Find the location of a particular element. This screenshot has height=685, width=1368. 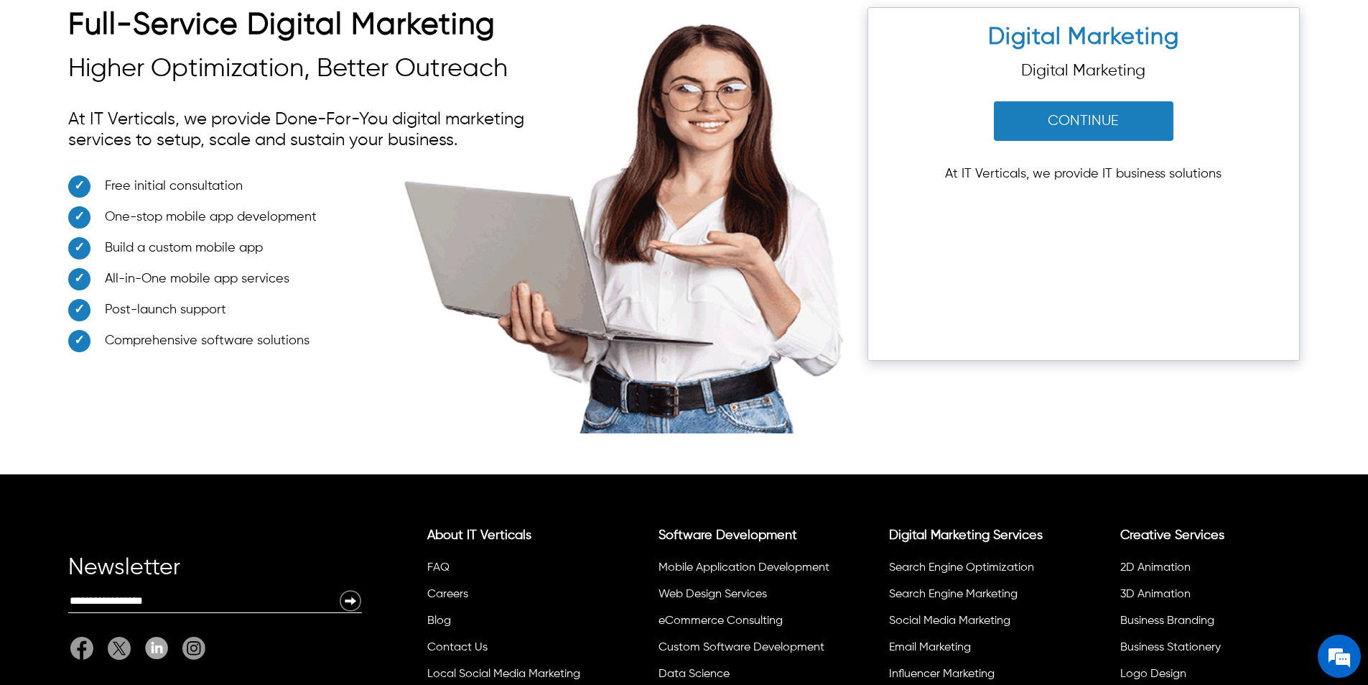

img: logo_Zg8I0qSkbAqR2WFHt3p6CTuqpyXMFPubPcD2OT02zFN43Cy9FUNNG3NEPhM_Q1qe_.png is located at coordinates (42, 90).